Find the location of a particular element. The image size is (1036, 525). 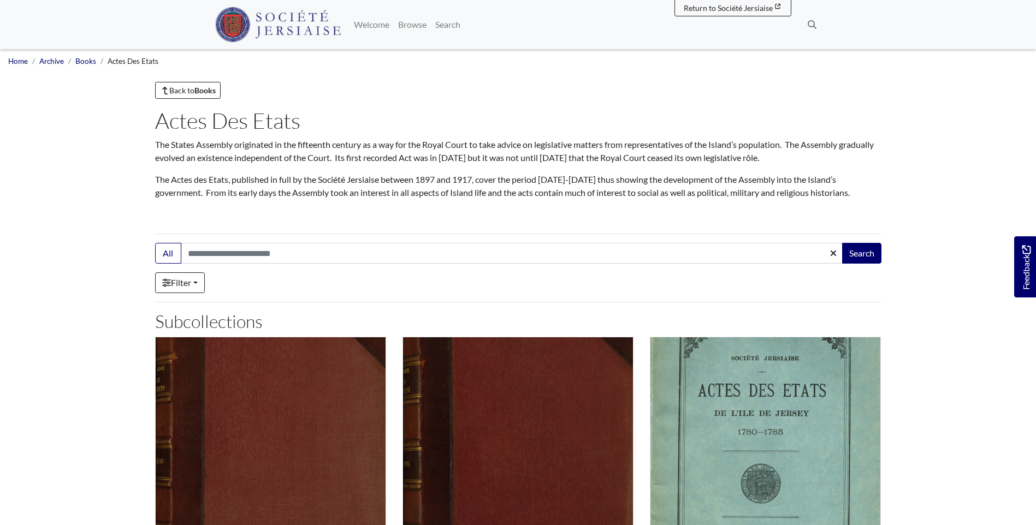

img: Société Jersiaise is located at coordinates (278, 25).